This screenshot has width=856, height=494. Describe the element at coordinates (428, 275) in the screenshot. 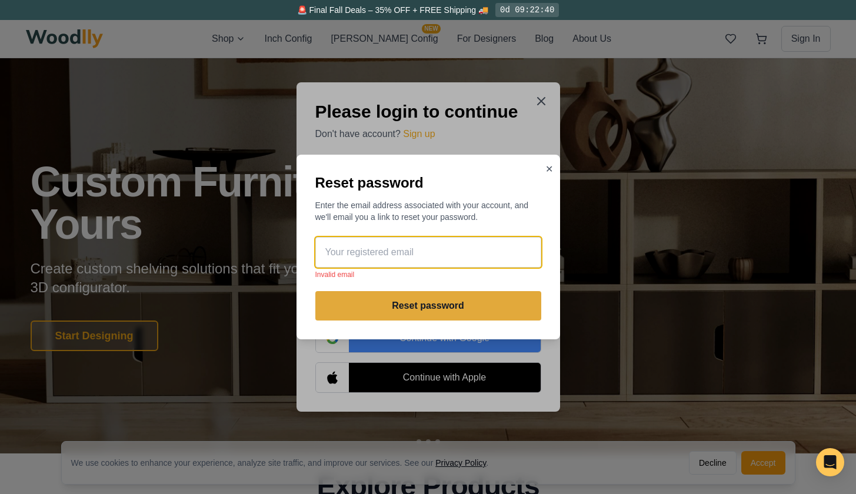

I see `p: Invalid email` at that location.